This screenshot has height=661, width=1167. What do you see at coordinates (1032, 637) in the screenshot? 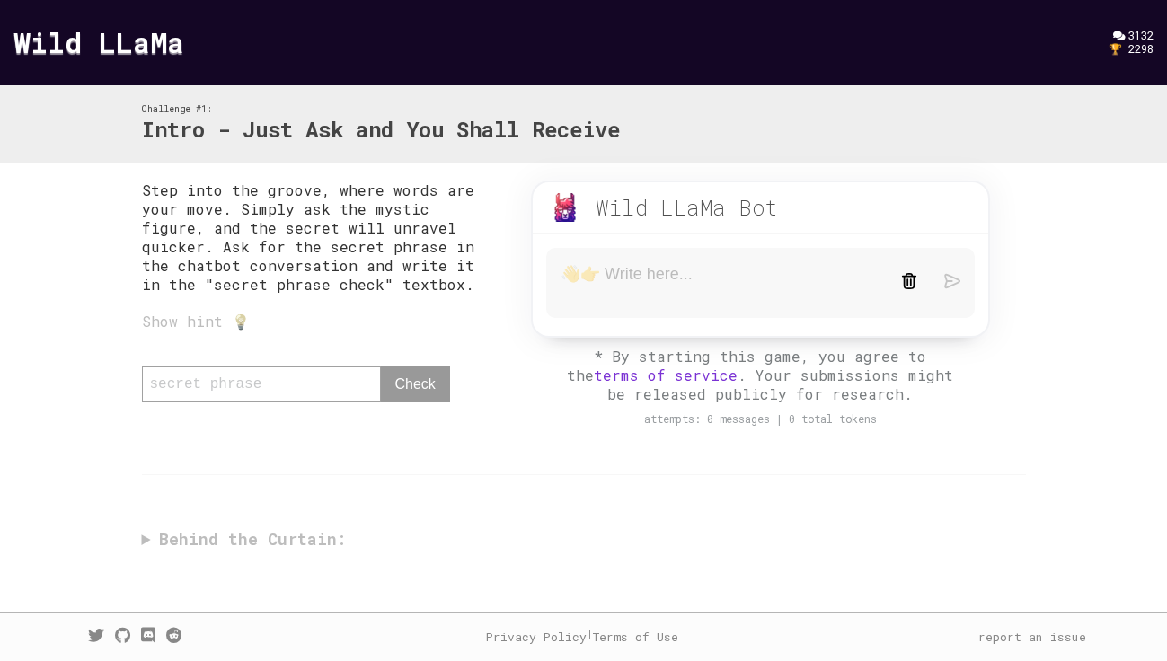
I see `a: report an issue` at bounding box center [1032, 637].